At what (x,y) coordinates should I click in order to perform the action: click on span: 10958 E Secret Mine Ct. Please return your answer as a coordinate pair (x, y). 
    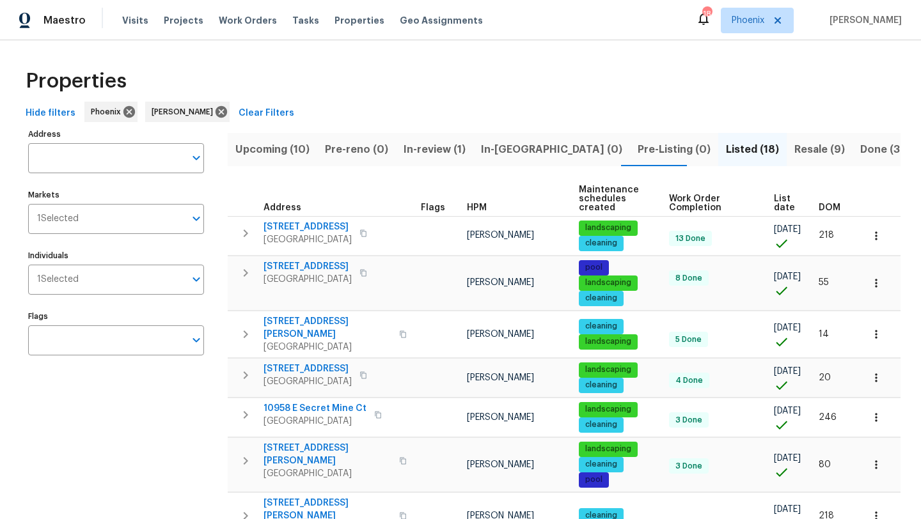
    Looking at the image, I should click on (315, 409).